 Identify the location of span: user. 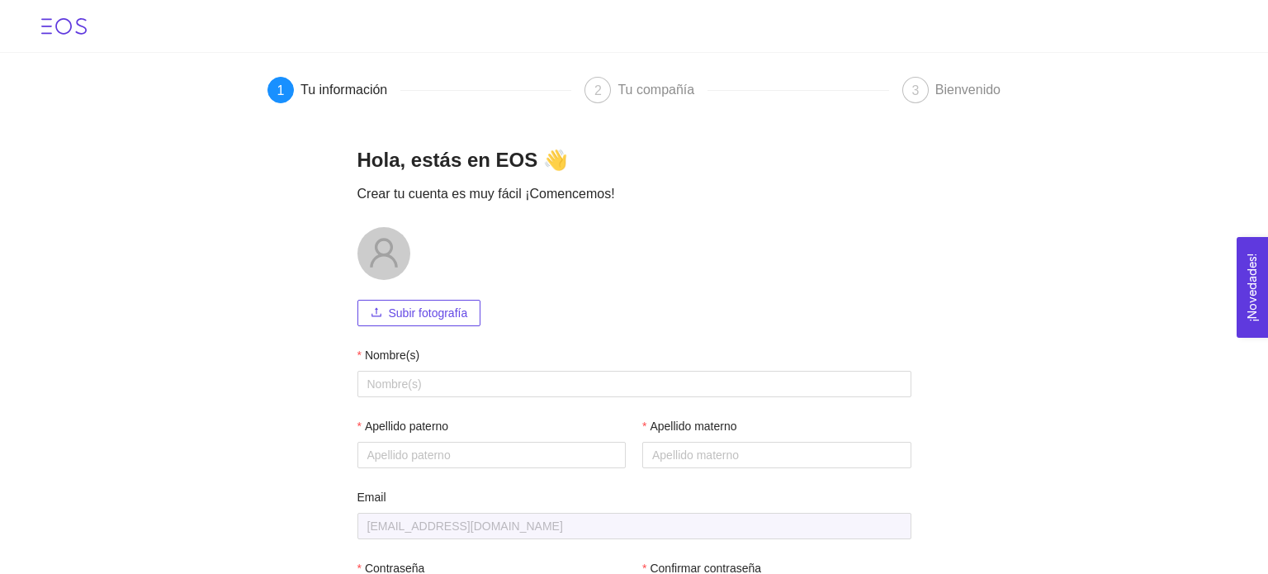
(384, 253).